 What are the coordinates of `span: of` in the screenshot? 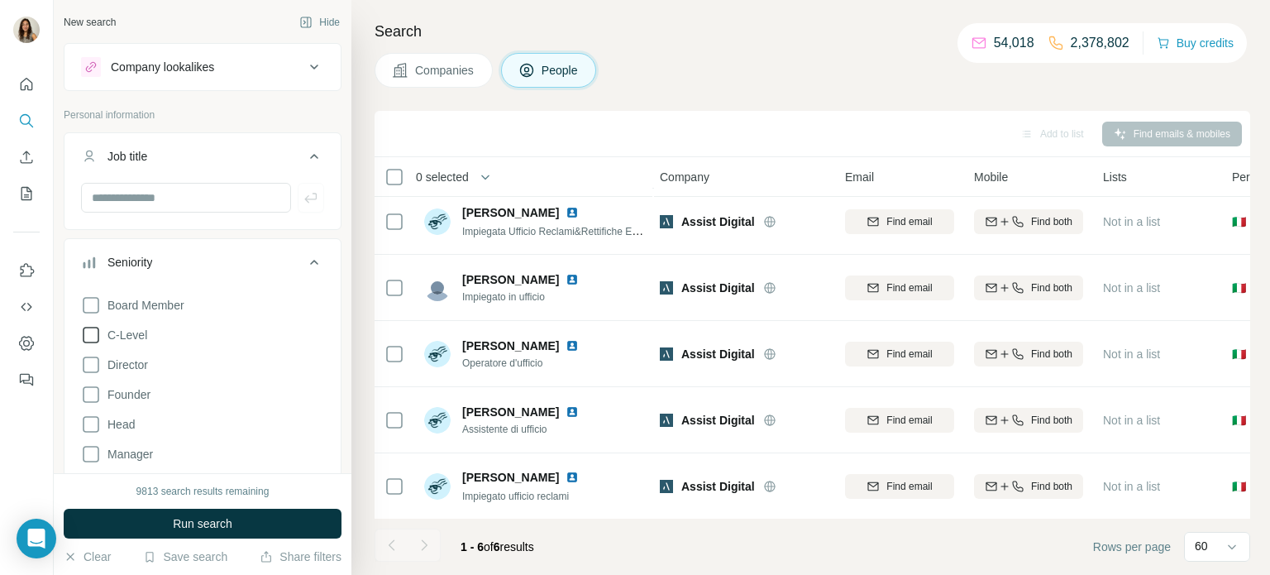 It's located at (489, 547).